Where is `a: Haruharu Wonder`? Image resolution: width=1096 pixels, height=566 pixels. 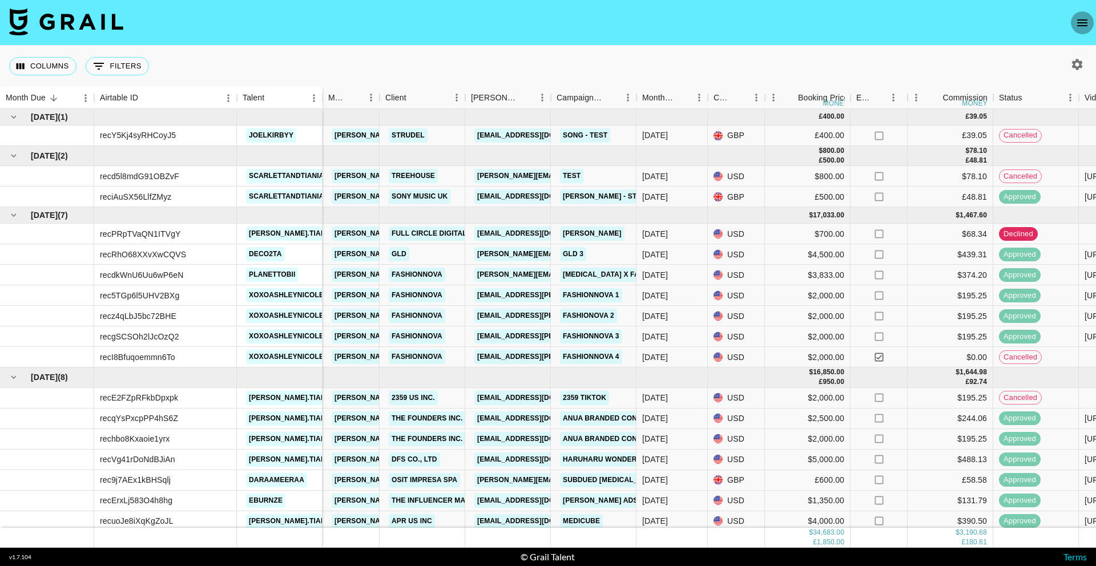
a: Haruharu Wonder is located at coordinates (600, 459).